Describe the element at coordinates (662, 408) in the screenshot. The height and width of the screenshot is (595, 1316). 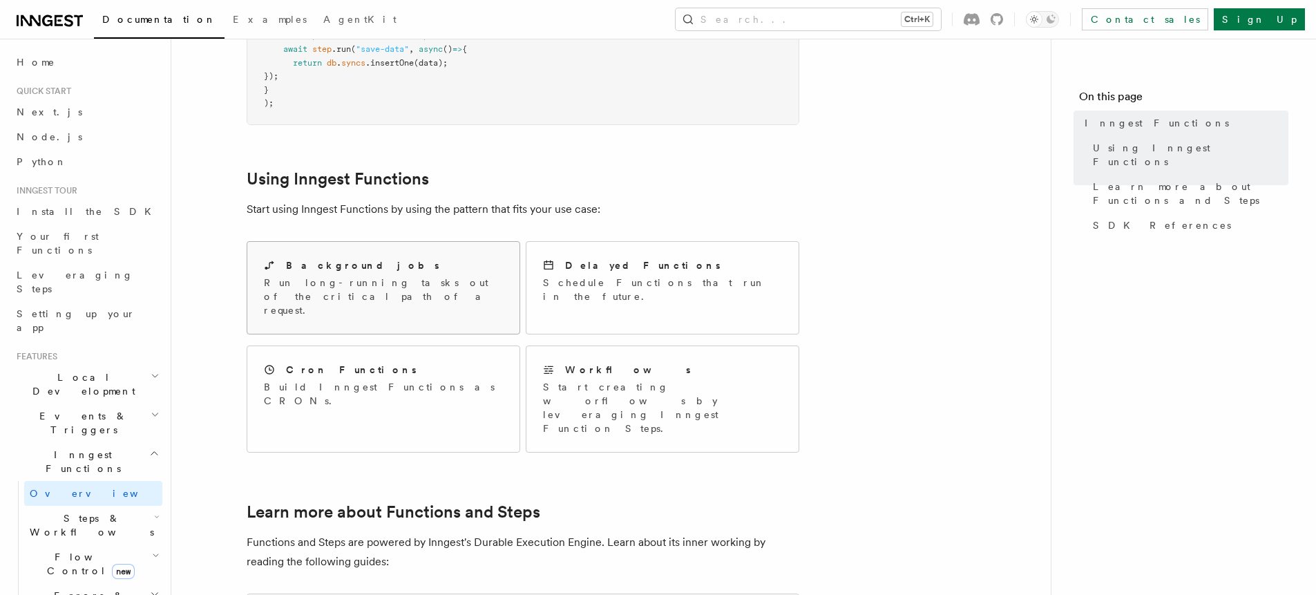
I see `p: Start creating worflows by leveraging Inngest Function Steps.` at that location.